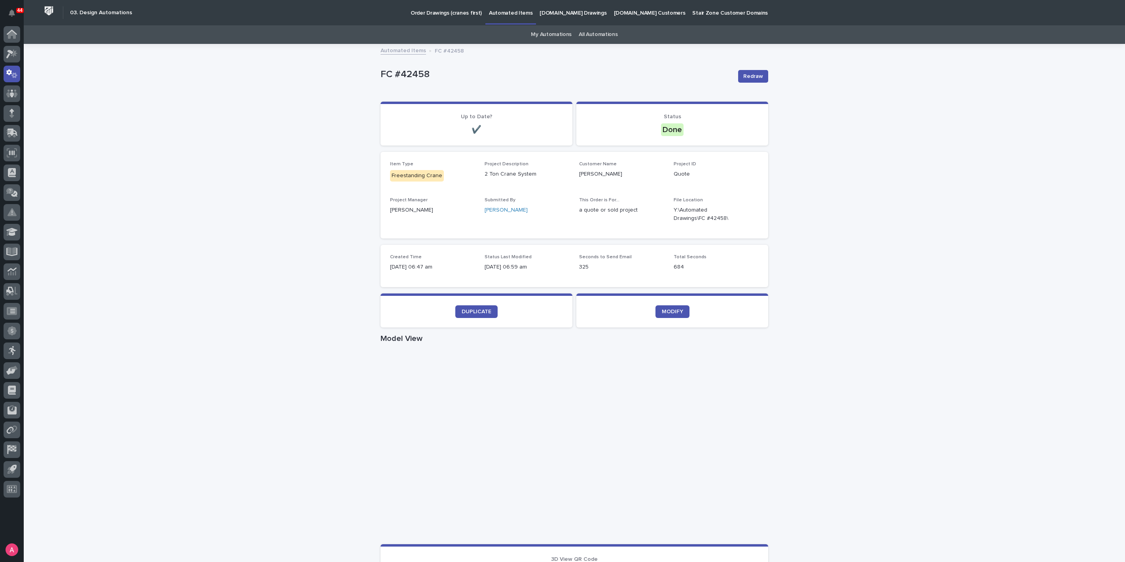 This screenshot has width=1125, height=562. What do you see at coordinates (409, 200) in the screenshot?
I see `span: Project Manager` at bounding box center [409, 200].